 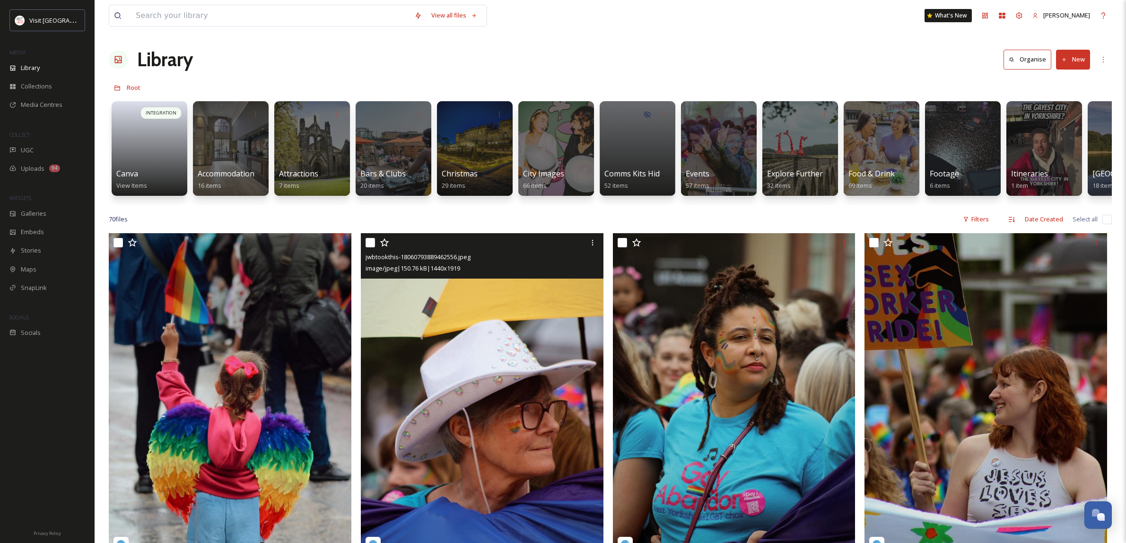 What do you see at coordinates (133, 87) in the screenshot?
I see `span: Root` at bounding box center [133, 87].